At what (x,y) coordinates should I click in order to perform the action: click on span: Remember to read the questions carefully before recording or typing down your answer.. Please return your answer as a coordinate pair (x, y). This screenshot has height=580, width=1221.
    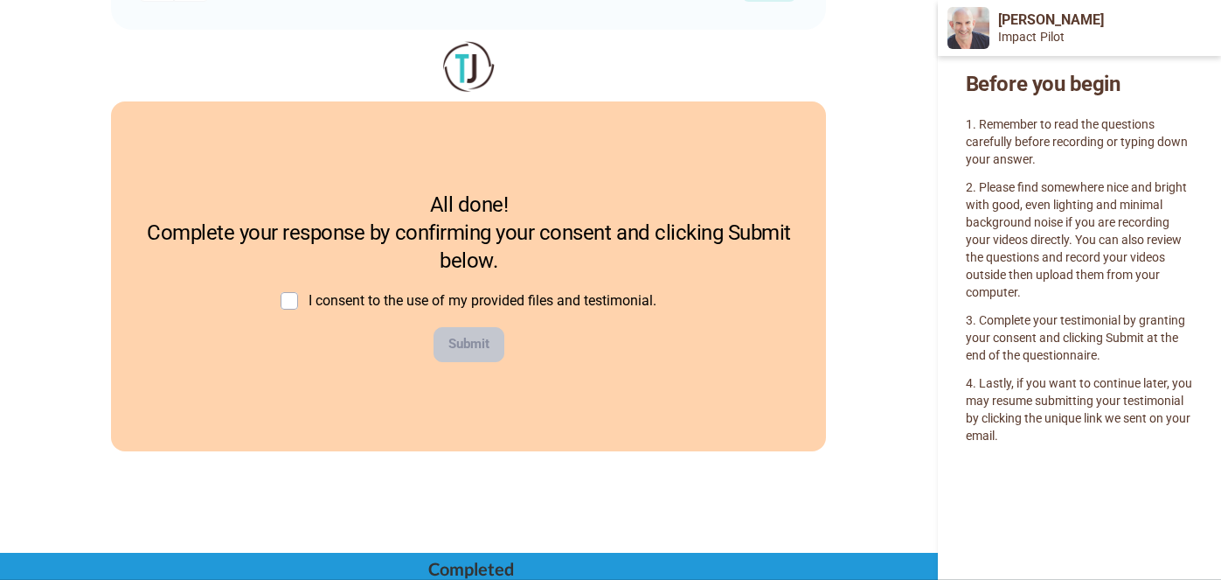
    Looking at the image, I should click on (1078, 142).